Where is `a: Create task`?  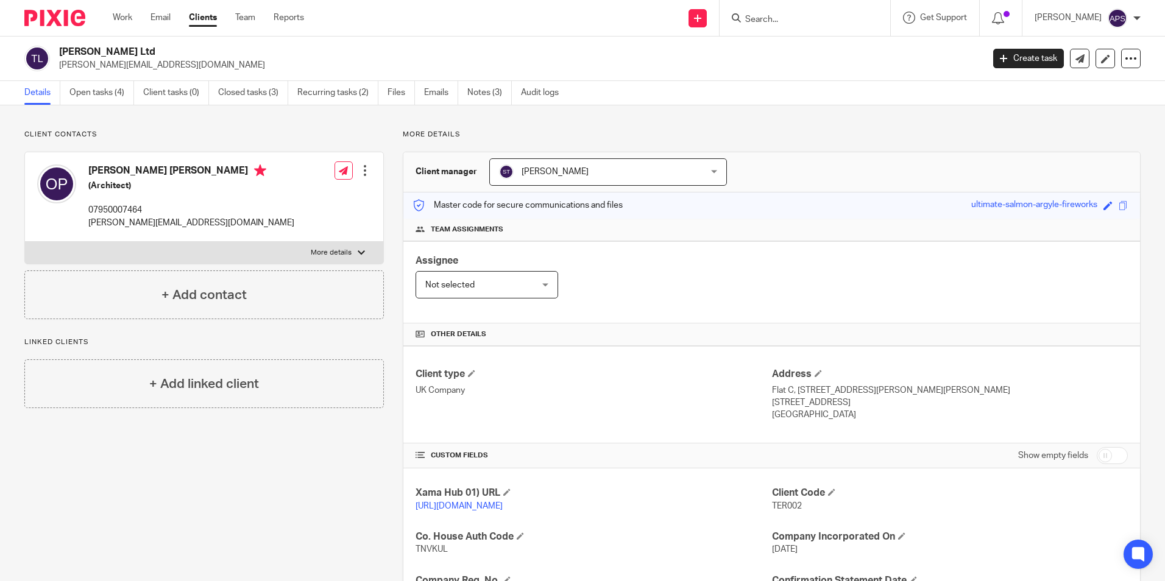
a: Create task is located at coordinates (1028, 58).